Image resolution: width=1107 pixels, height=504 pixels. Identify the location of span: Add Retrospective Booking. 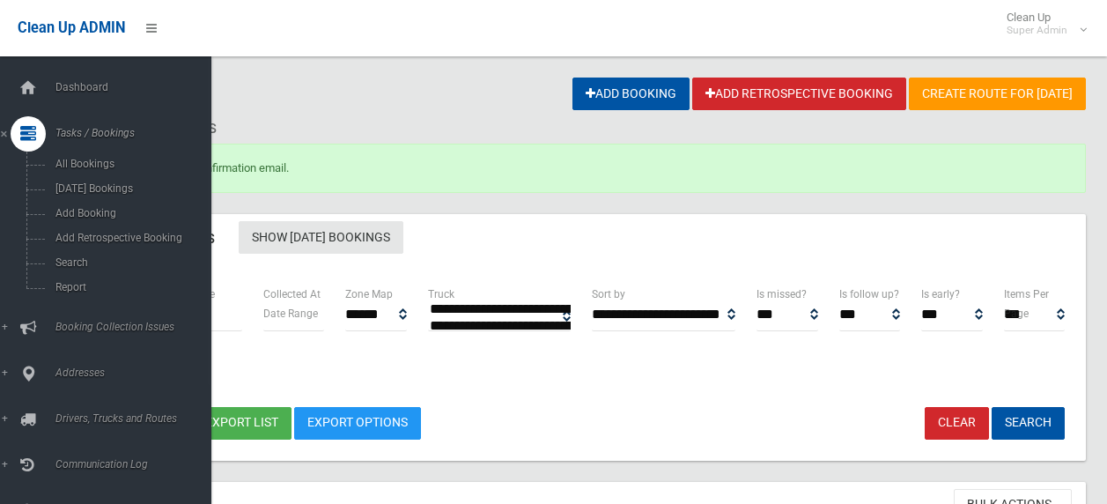
(129, 238).